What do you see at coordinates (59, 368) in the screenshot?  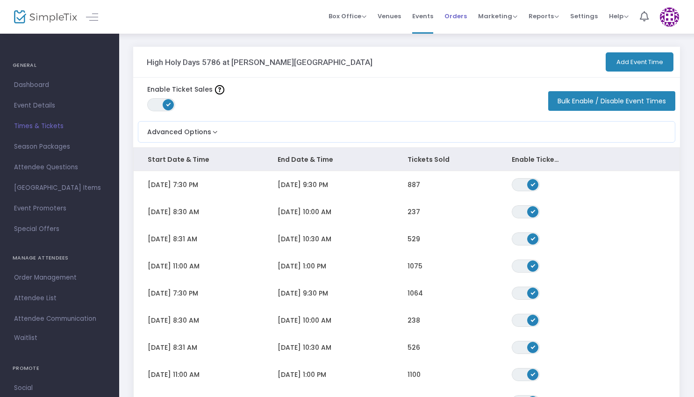 I see `h4: PROMOTE` at bounding box center [59, 368].